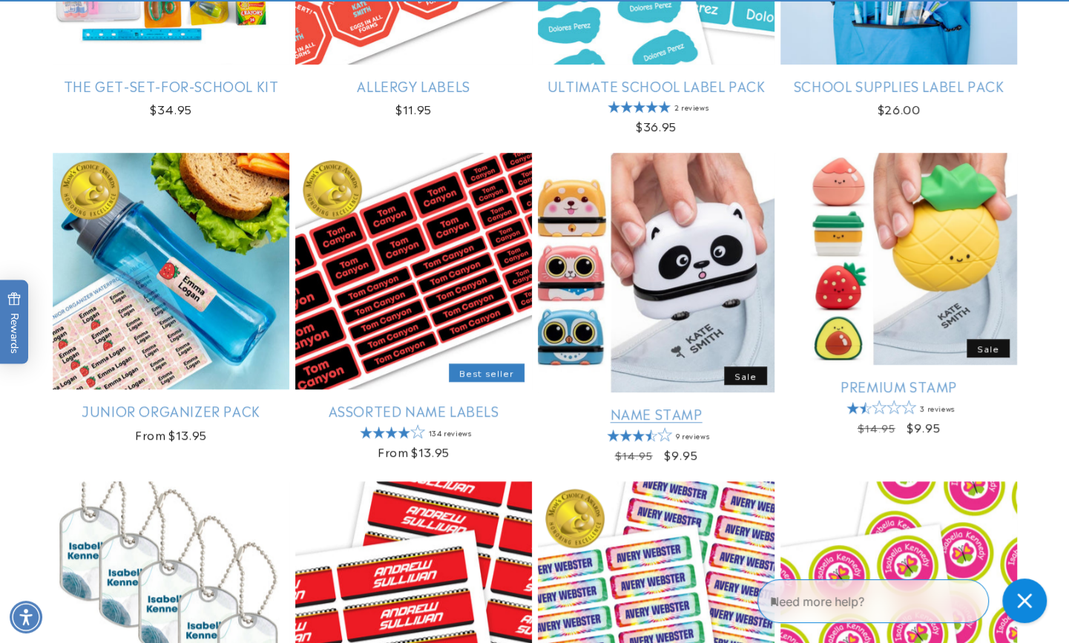 This screenshot has height=643, width=1069. I want to click on a: Junior Organizer Pack, so click(171, 410).